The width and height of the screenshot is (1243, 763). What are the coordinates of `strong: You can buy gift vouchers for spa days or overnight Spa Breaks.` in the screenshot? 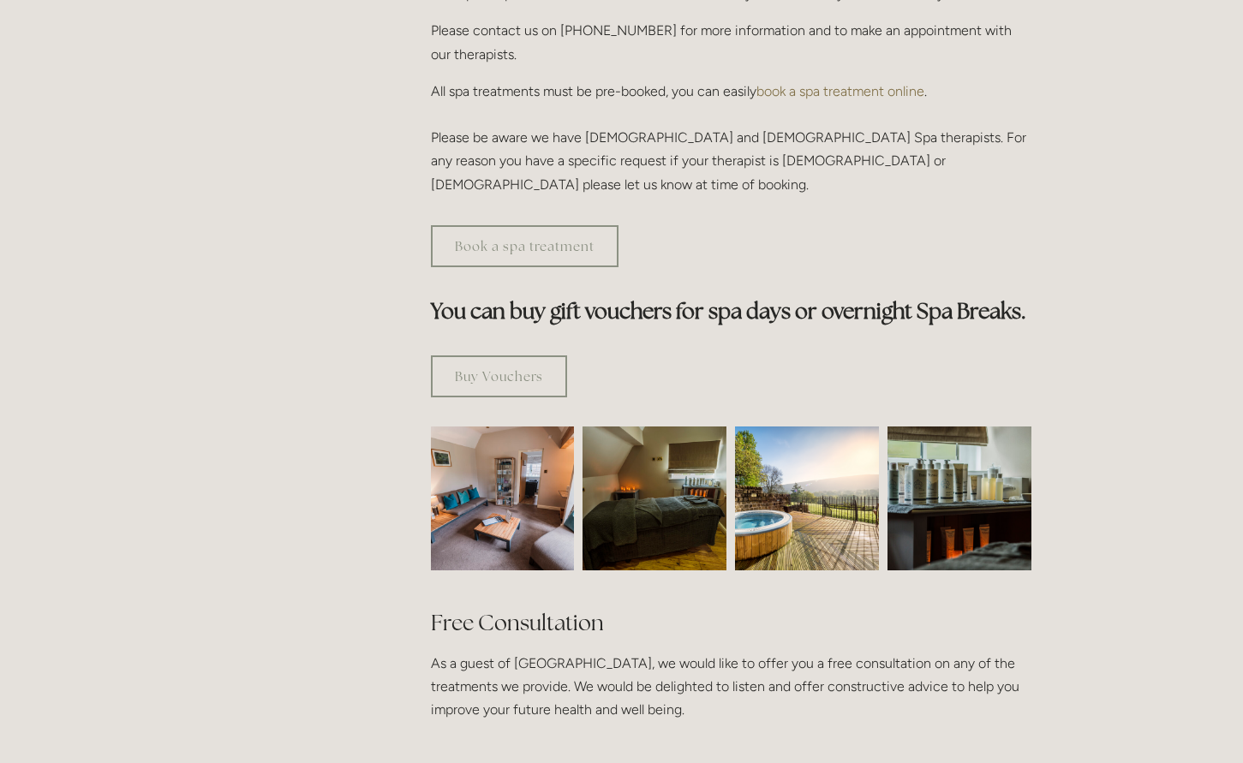 It's located at (728, 311).